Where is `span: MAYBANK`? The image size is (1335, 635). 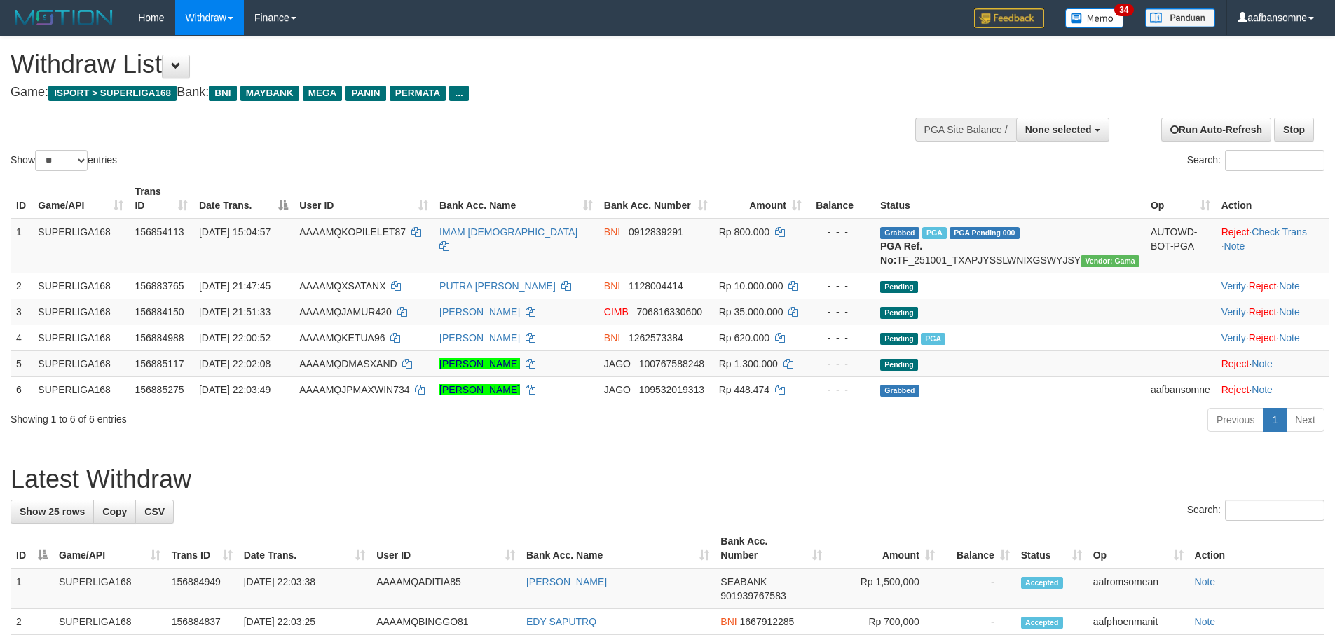
span: MAYBANK is located at coordinates (270, 93).